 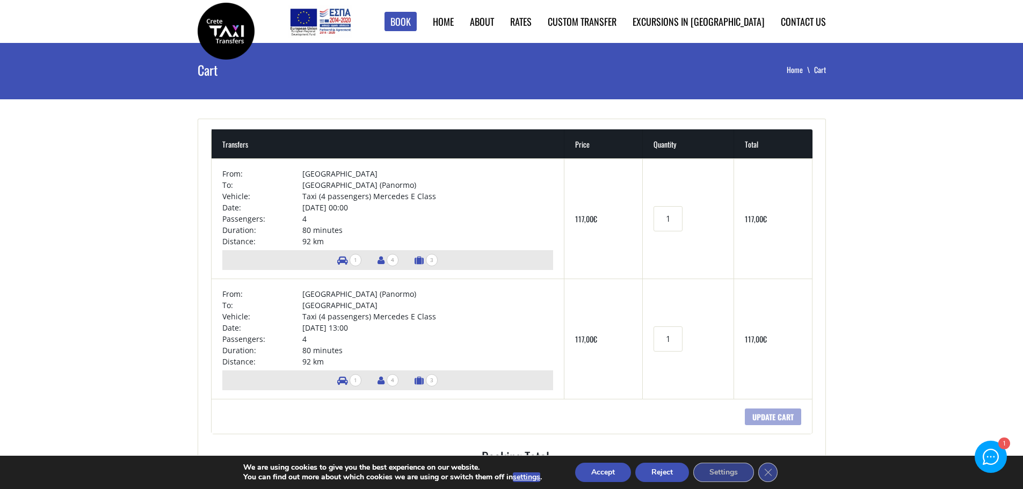 I want to click on li: Cart, so click(x=820, y=70).